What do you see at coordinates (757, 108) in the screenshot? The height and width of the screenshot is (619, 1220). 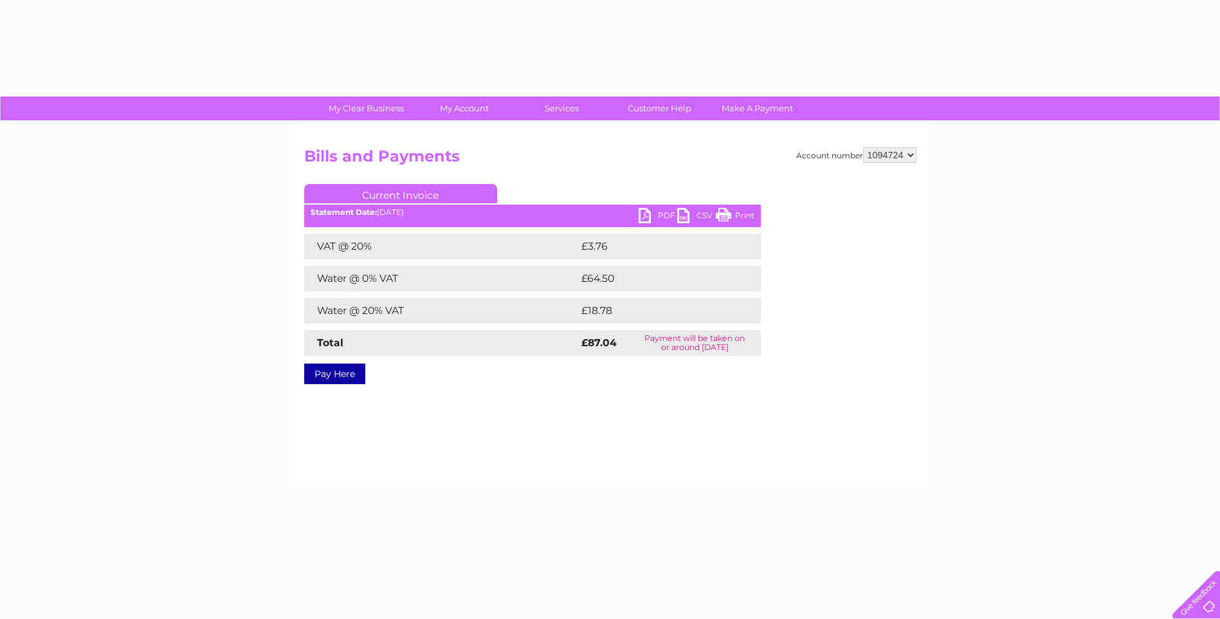 I see `a: Make A Payment` at bounding box center [757, 108].